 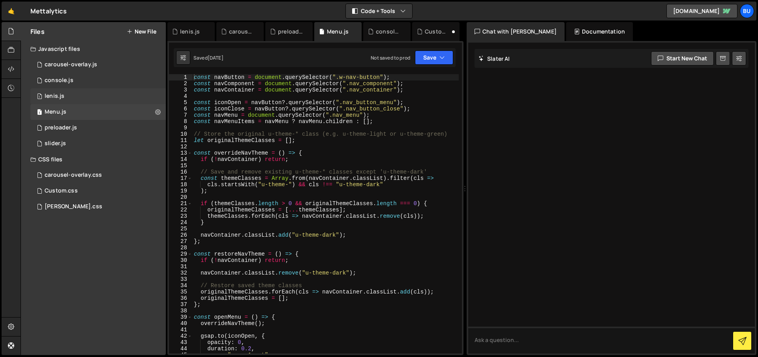 I want to click on div: 37, so click(x=180, y=305).